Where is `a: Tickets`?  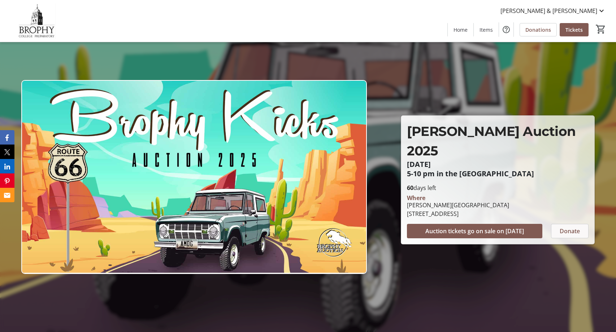 a: Tickets is located at coordinates (574, 30).